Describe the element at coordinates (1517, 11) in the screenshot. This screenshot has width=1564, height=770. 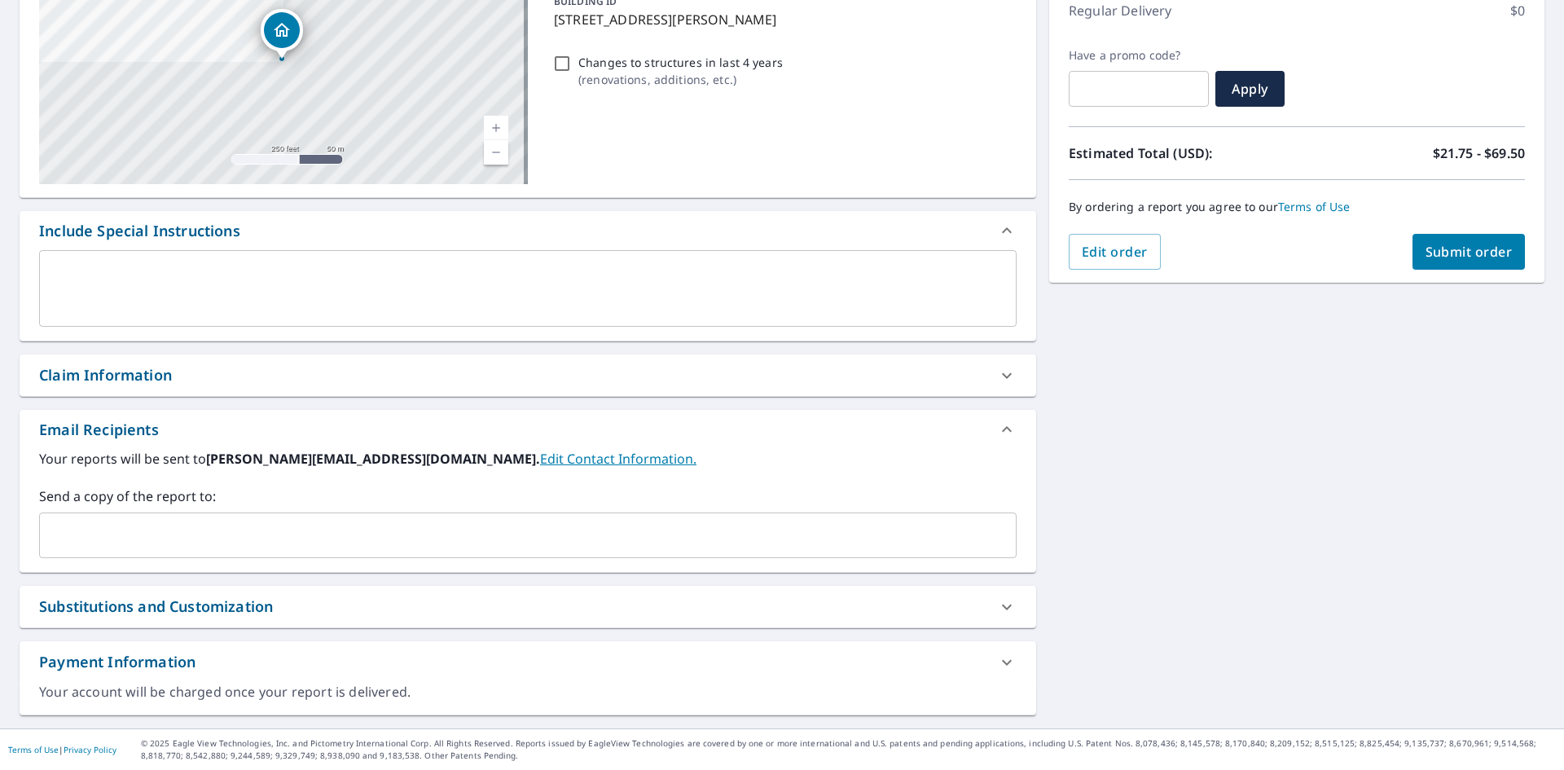
I see `p: $0` at that location.